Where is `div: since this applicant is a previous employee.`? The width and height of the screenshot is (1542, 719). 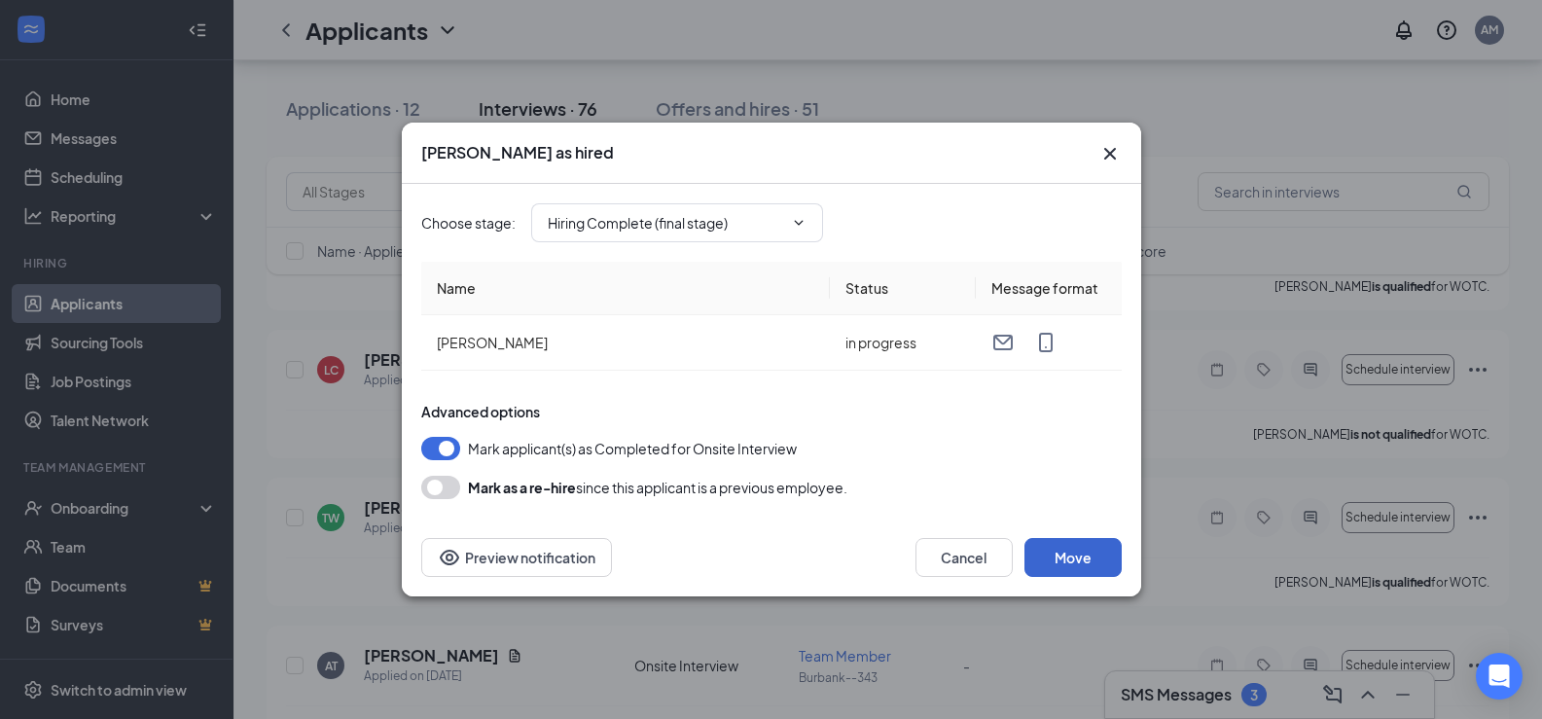
div: since this applicant is a previous employee. is located at coordinates (658, 487).